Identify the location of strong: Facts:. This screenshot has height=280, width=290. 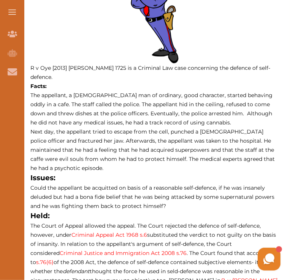
(38, 86).